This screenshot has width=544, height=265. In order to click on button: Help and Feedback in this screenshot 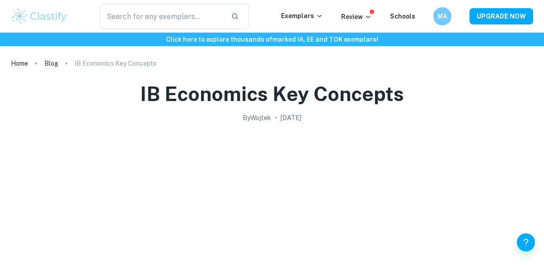, I will do `click(526, 242)`.